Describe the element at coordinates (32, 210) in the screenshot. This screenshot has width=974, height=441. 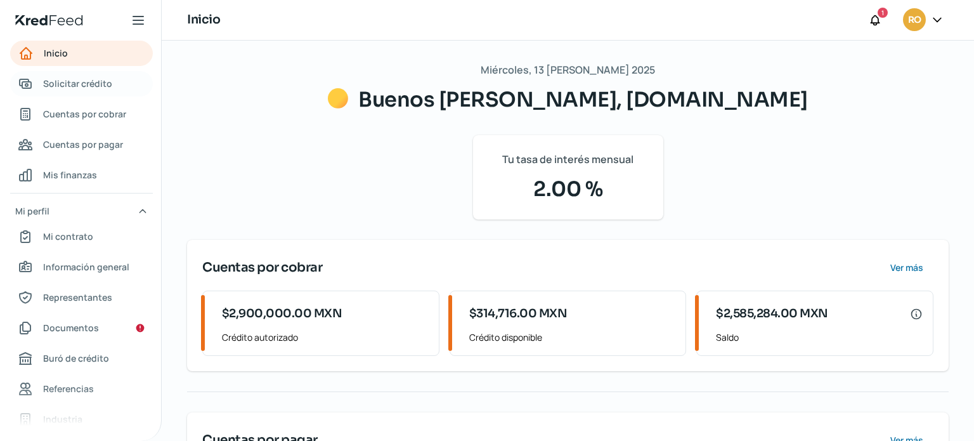
I see `span: Mi perfil` at that location.